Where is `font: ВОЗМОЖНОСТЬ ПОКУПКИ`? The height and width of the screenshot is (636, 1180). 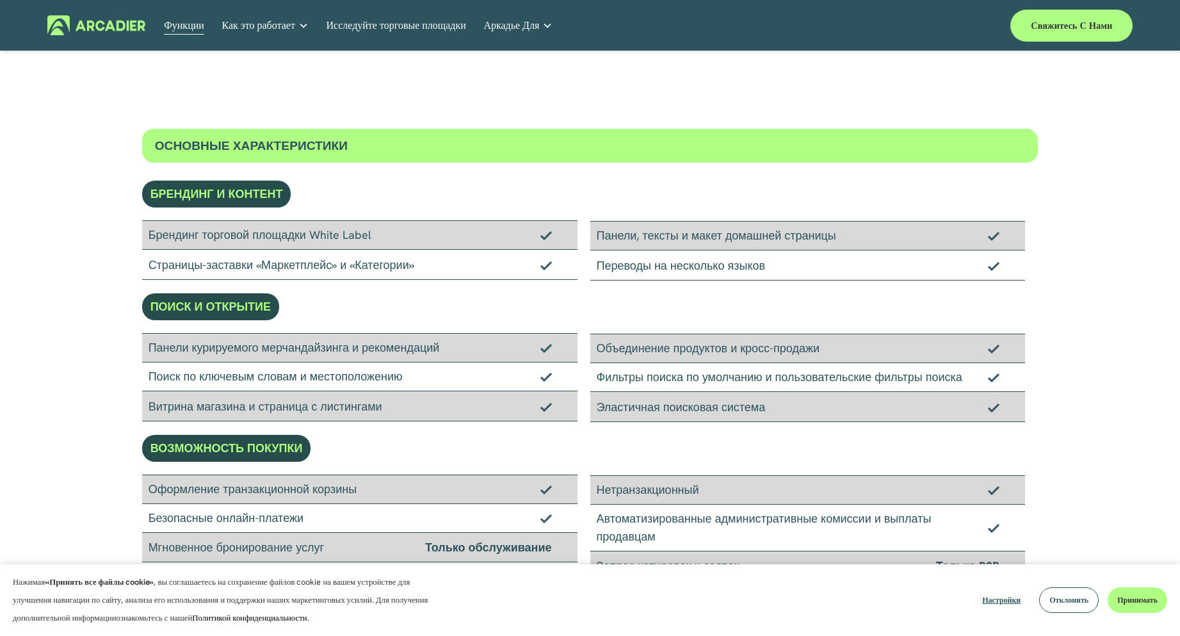
font: ВОЗМОЖНОСТЬ ПОКУПКИ is located at coordinates (227, 448).